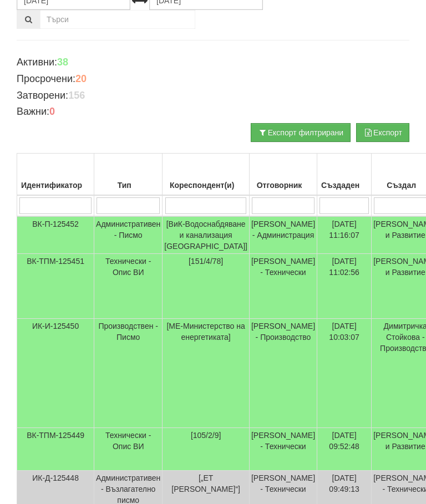 The image size is (426, 504). What do you see at coordinates (55, 449) in the screenshot?
I see `td: ВК-ТПМ-125449` at bounding box center [55, 449].